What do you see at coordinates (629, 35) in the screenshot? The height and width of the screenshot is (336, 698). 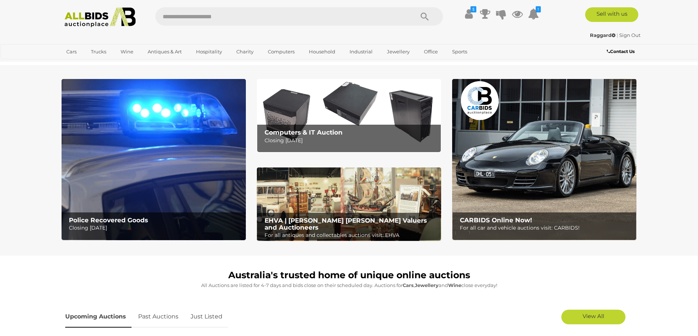 I see `a: Sign Out` at bounding box center [629, 35].